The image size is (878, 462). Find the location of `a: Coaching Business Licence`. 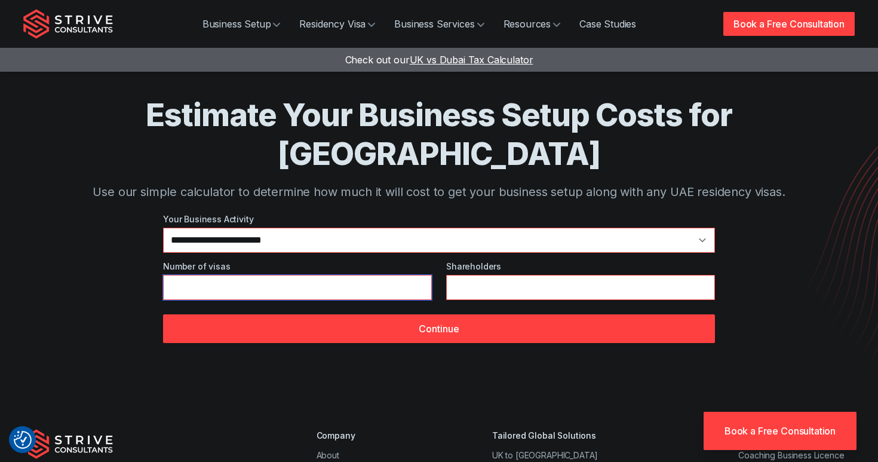

a: Coaching Business Licence is located at coordinates (791, 454).